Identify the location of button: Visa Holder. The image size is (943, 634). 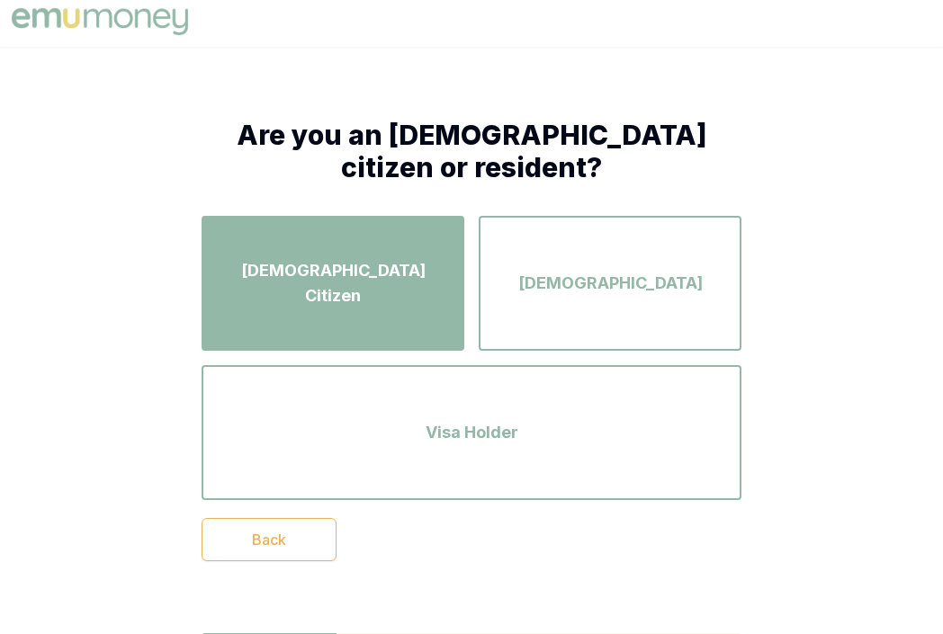
(471, 433).